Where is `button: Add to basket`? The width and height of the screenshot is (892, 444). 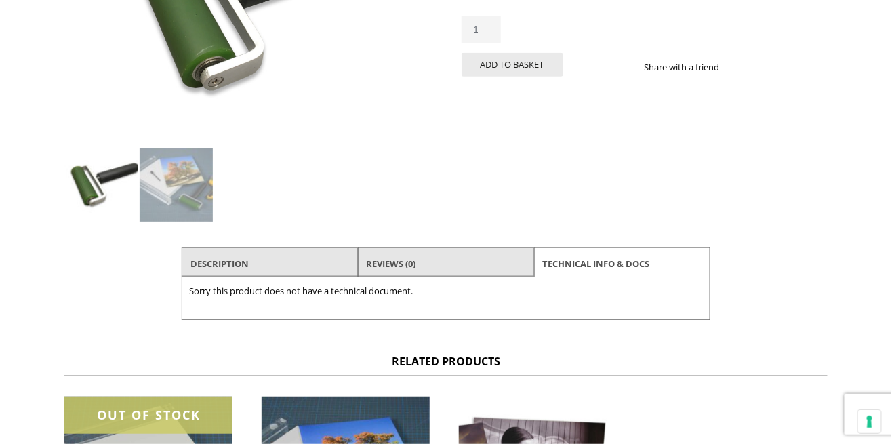
button: Add to basket is located at coordinates (512, 64).